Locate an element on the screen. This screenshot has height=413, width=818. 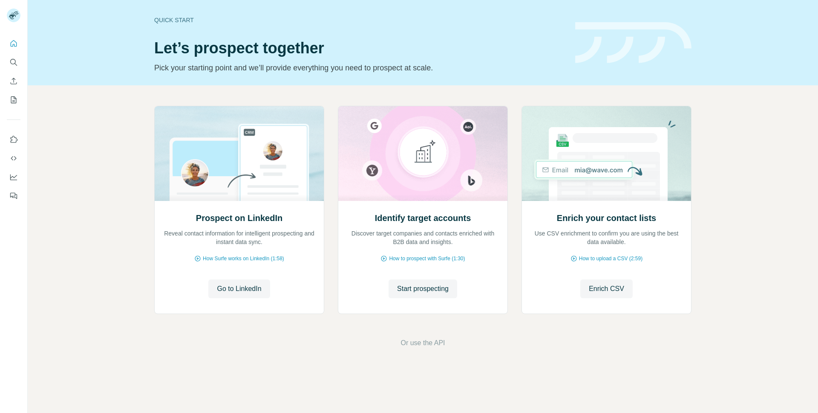
span: Start prospecting is located at coordinates (423, 289).